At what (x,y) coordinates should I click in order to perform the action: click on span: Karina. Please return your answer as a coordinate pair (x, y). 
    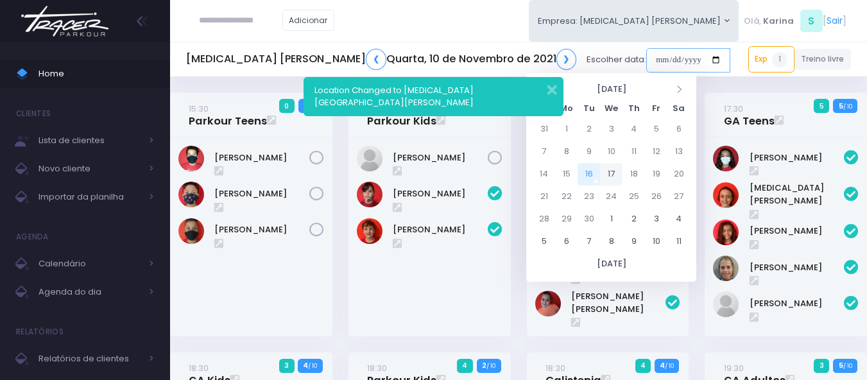
    Looking at the image, I should click on (779, 21).